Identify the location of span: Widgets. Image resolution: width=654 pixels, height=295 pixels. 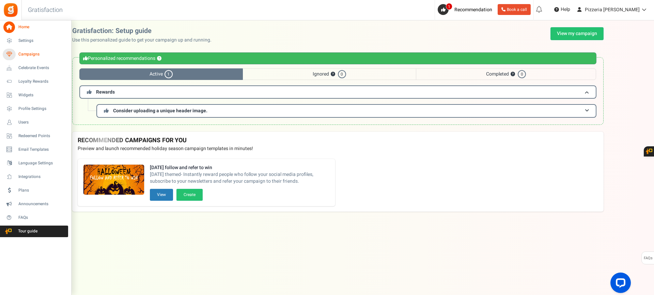
(42, 95).